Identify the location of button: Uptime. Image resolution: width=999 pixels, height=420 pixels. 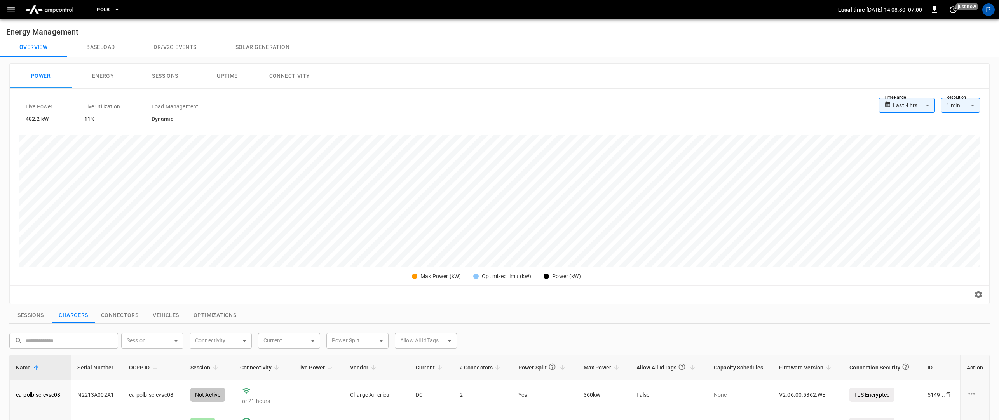
(227, 76).